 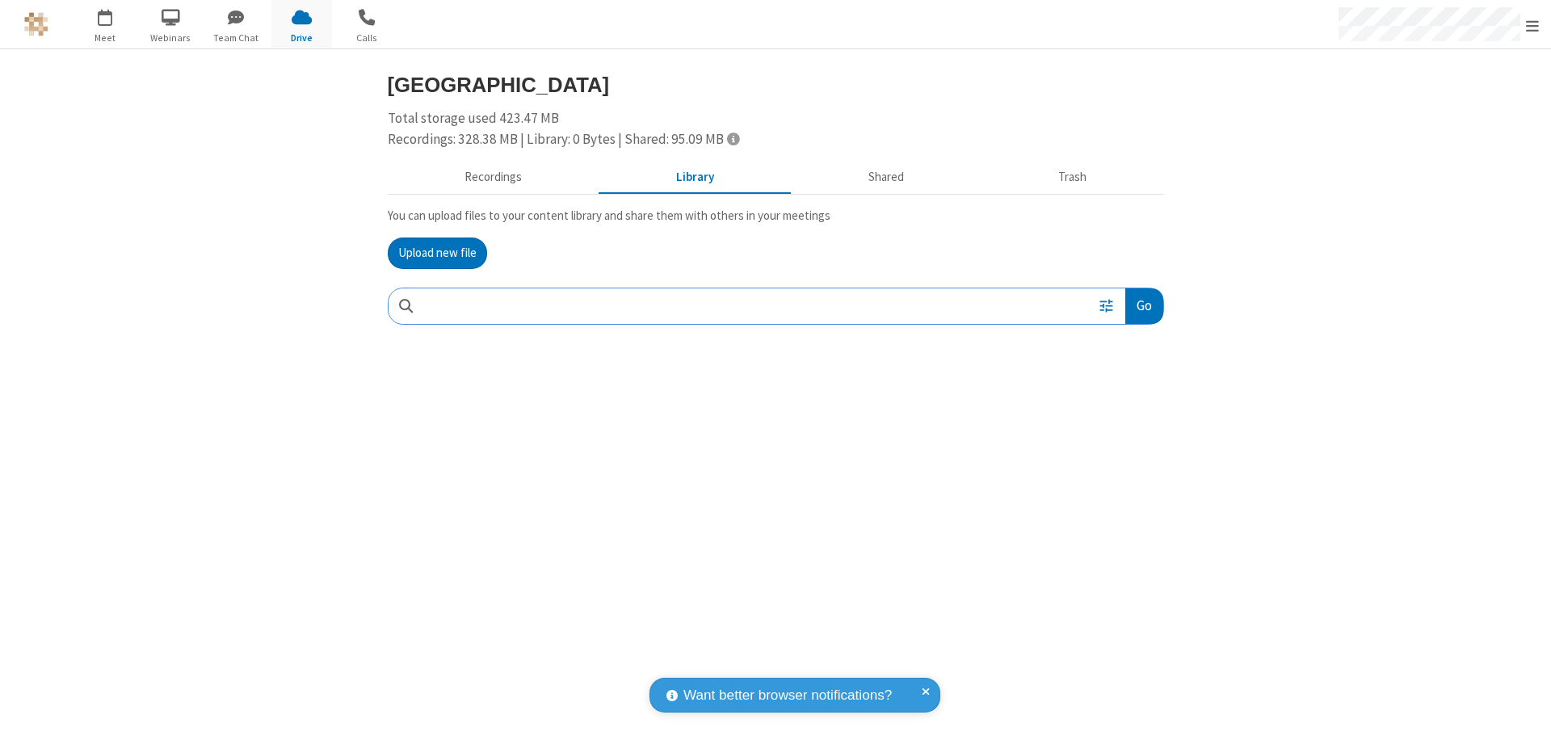 I want to click on button: Go, so click(x=1144, y=306).